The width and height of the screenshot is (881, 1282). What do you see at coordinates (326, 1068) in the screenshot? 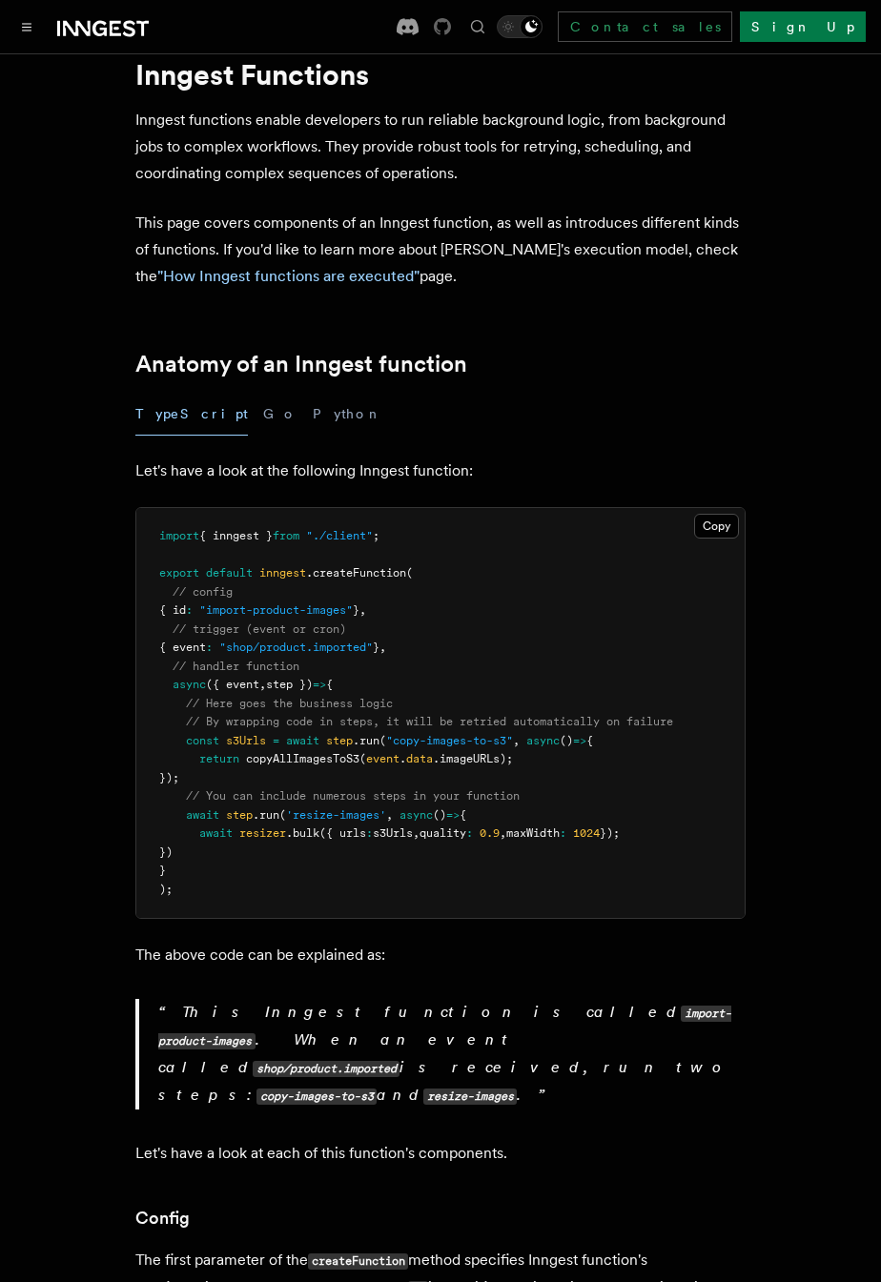
I see `code: shop/product.imported` at bounding box center [326, 1068].